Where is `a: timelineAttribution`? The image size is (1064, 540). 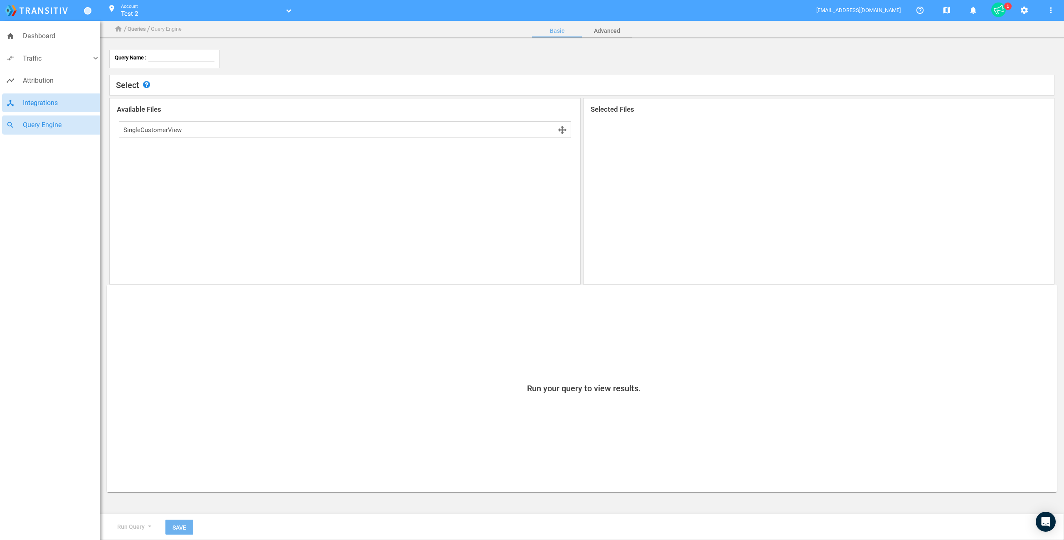
a: timelineAttribution is located at coordinates (53, 81).